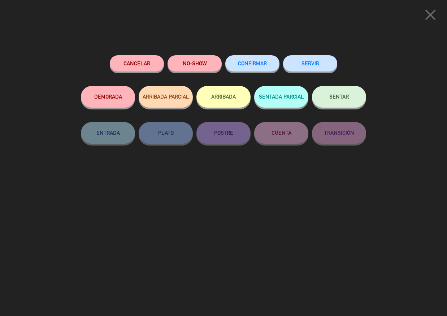 This screenshot has height=316, width=447. What do you see at coordinates (252, 63) in the screenshot?
I see `span: CONFIRMAR` at bounding box center [252, 63].